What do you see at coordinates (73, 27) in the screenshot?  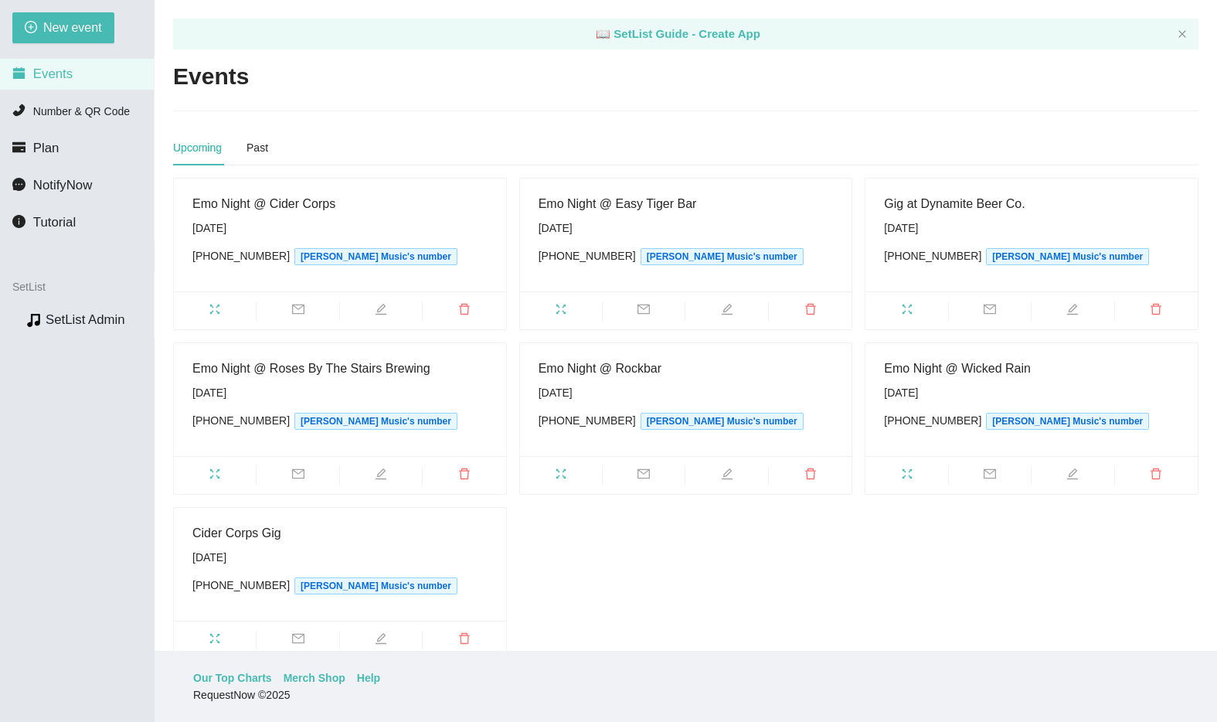 I see `span: New event` at bounding box center [73, 27].